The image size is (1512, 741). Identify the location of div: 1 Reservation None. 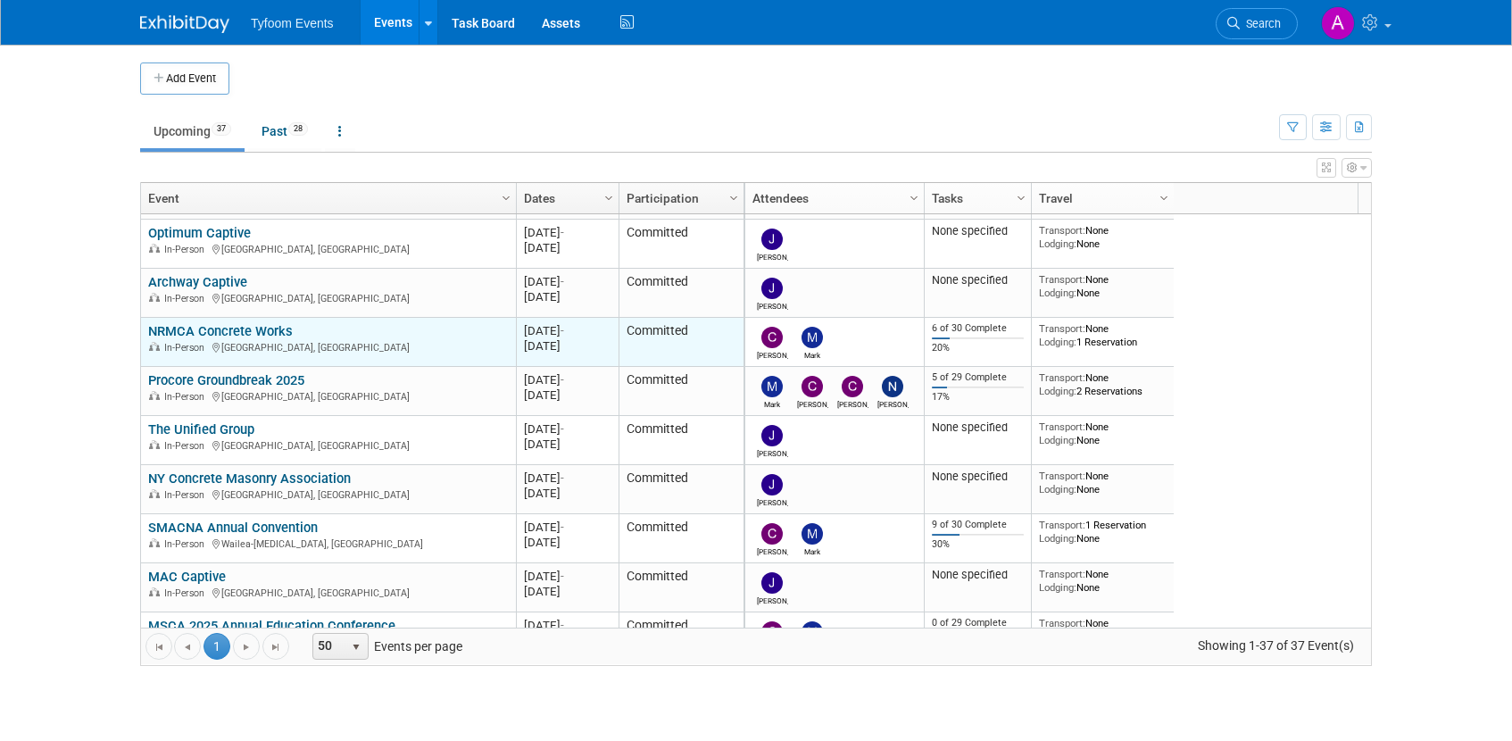
(1103, 531).